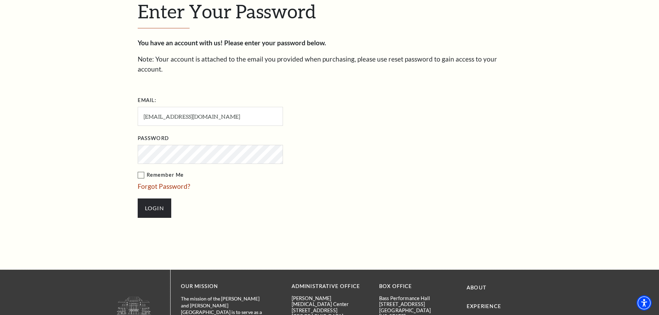  What do you see at coordinates (180, 43) in the screenshot?
I see `strong: You have an account with us!` at bounding box center [180, 43].